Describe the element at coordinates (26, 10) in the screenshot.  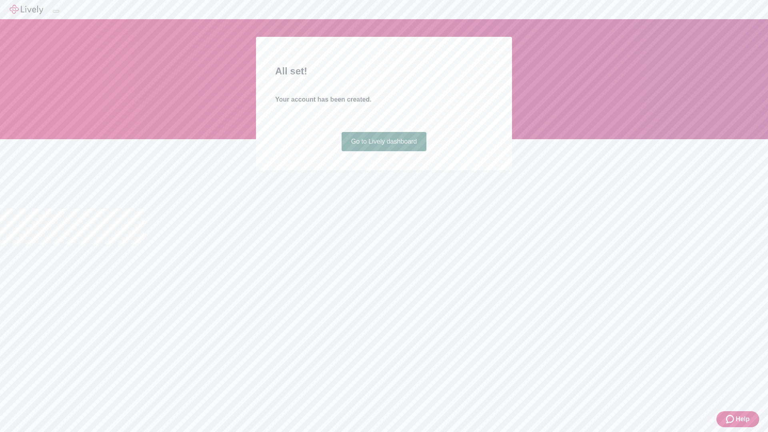
I see `img: Lively` at that location.